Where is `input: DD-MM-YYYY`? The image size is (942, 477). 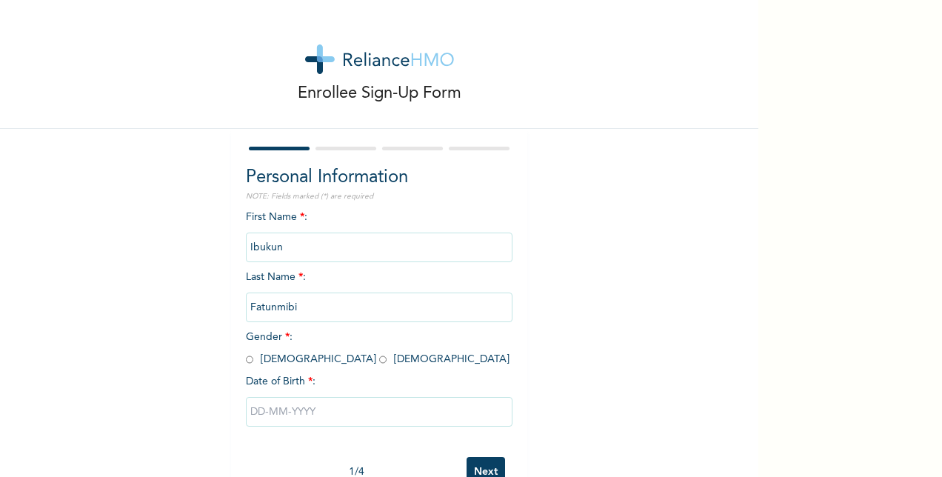 input: DD-MM-YYYY is located at coordinates (379, 412).